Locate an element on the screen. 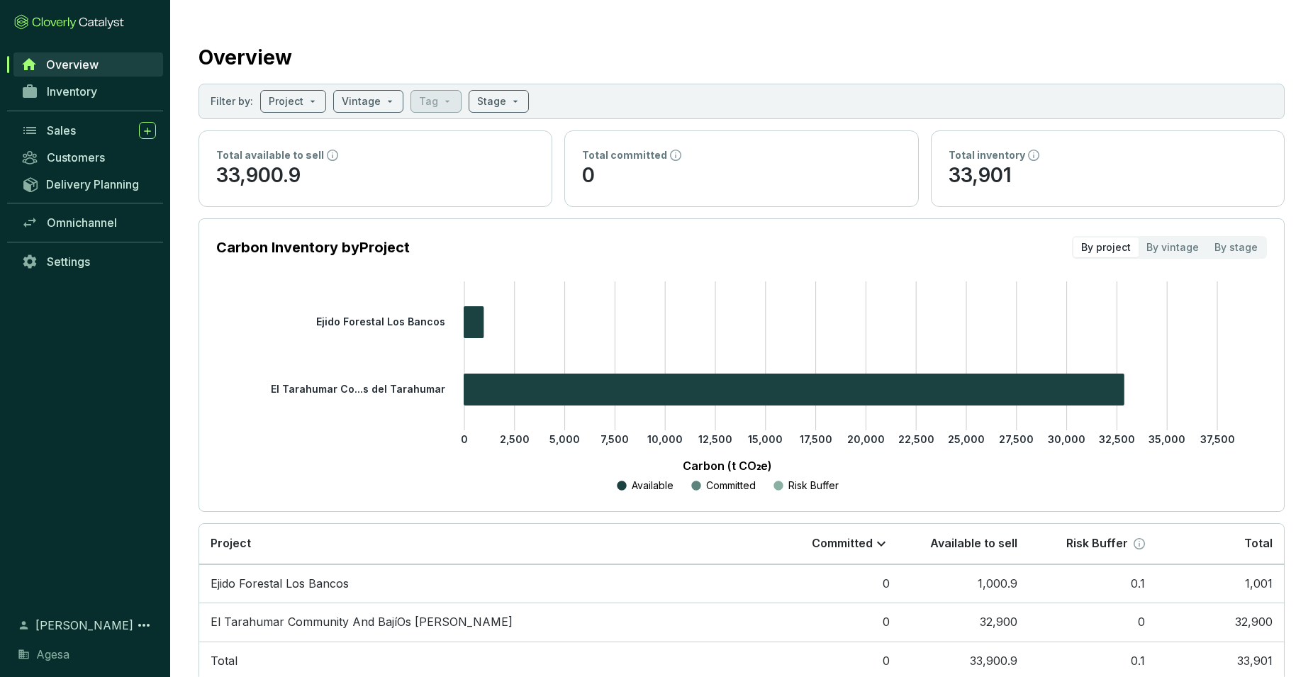 Image resolution: width=1313 pixels, height=677 pixels. p: 33,900.9 is located at coordinates (375, 176).